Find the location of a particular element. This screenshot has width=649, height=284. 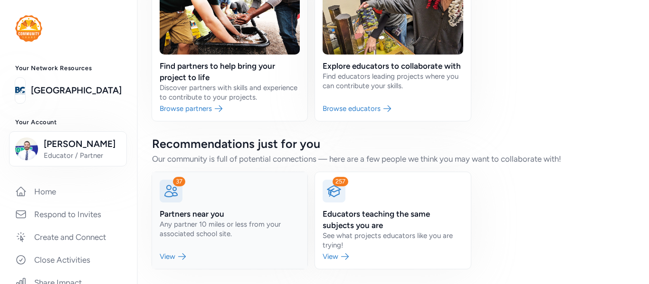

a: Home is located at coordinates (68, 192).